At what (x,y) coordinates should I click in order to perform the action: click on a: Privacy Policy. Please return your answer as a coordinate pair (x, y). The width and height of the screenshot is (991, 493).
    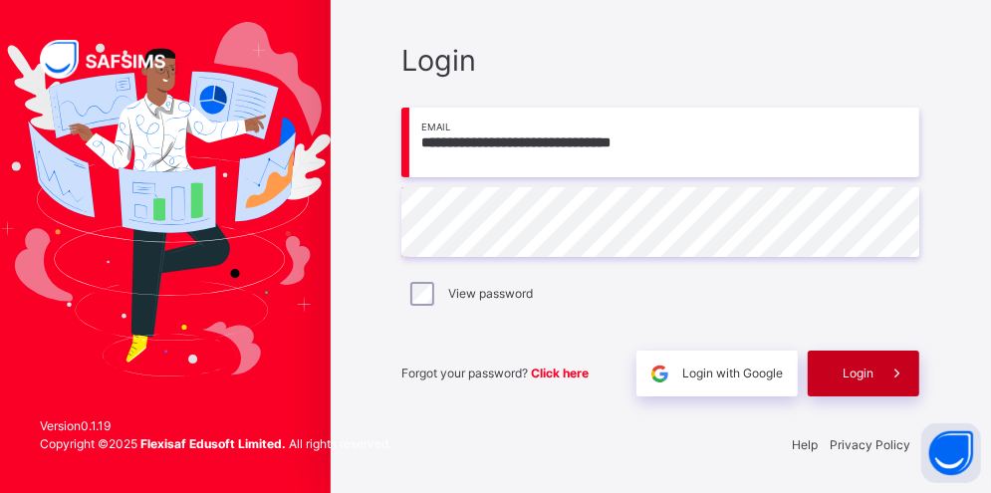
    Looking at the image, I should click on (869, 444).